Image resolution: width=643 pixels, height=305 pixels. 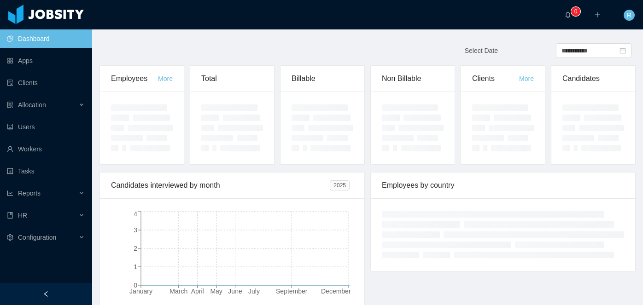 What do you see at coordinates (598, 15) in the screenshot?
I see `i: icon: plus` at bounding box center [598, 15].